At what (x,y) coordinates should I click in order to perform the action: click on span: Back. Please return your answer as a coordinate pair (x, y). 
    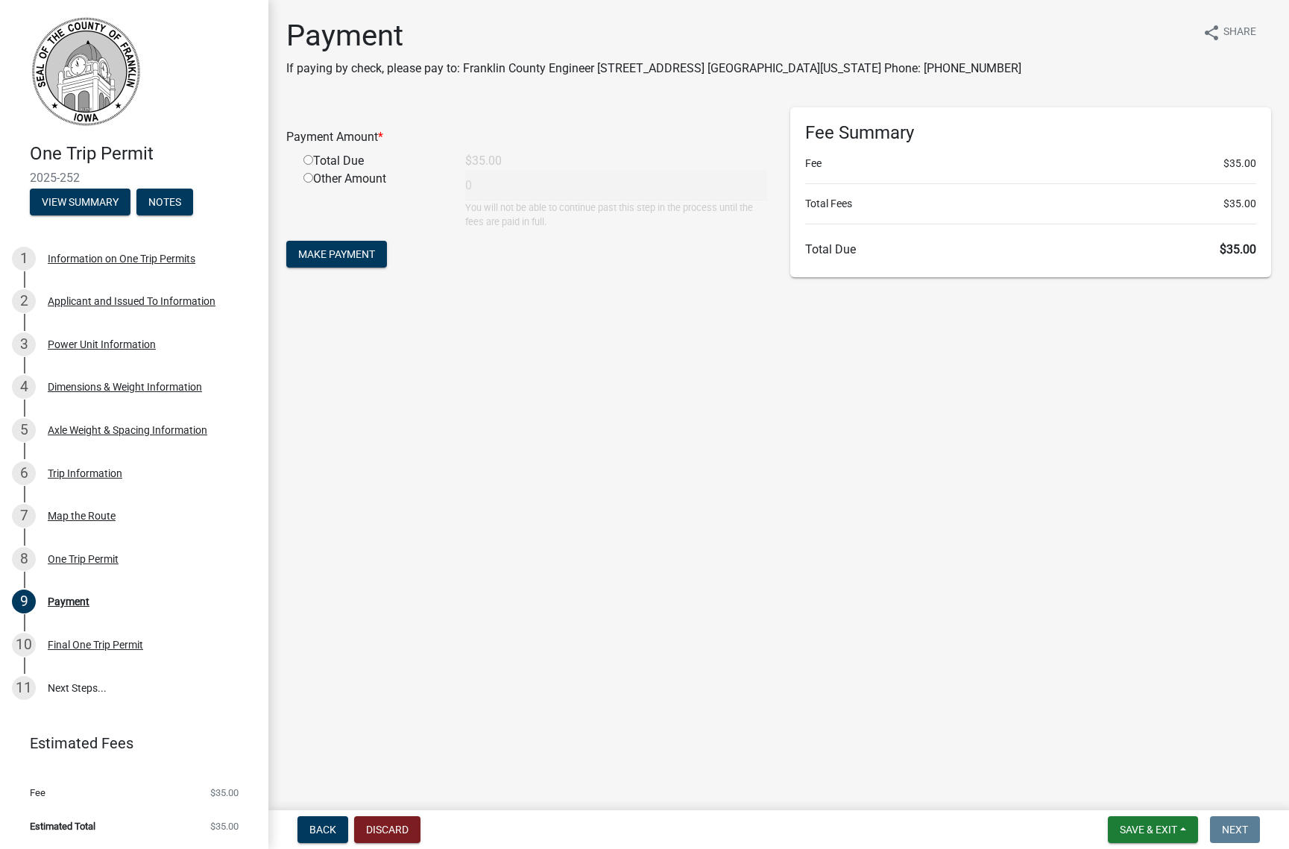
    Looking at the image, I should click on (323, 830).